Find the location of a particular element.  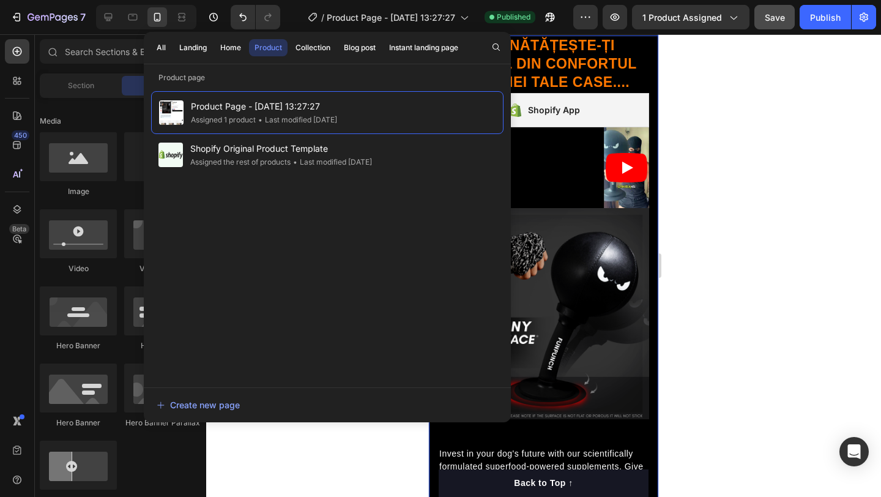

div: Undo/Redo is located at coordinates (255, 17).